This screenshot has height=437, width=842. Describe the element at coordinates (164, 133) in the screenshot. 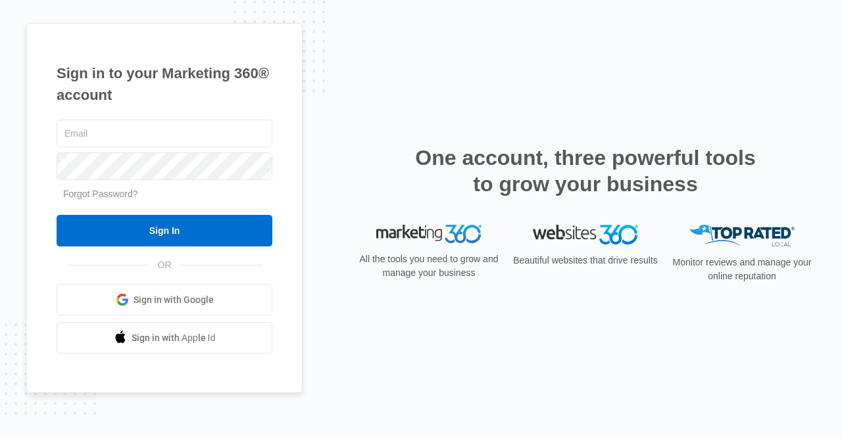

I see `input: Email` at that location.